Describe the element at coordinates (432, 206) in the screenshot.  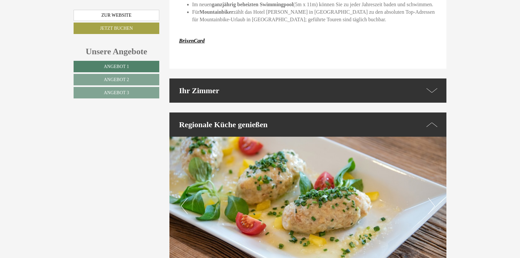
I see `button: Next` at that location.